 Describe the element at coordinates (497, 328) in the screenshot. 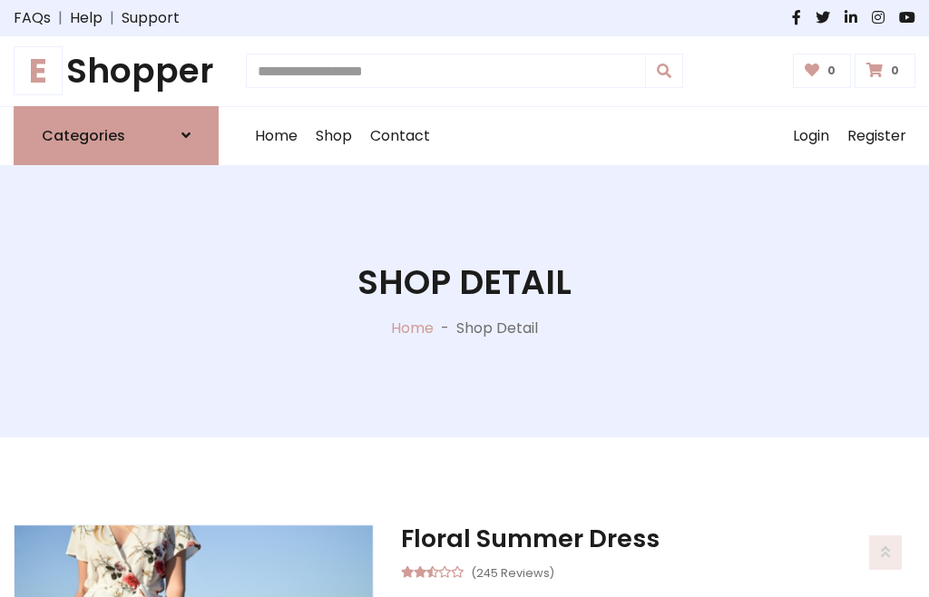

I see `p: Shop Detail` at that location.